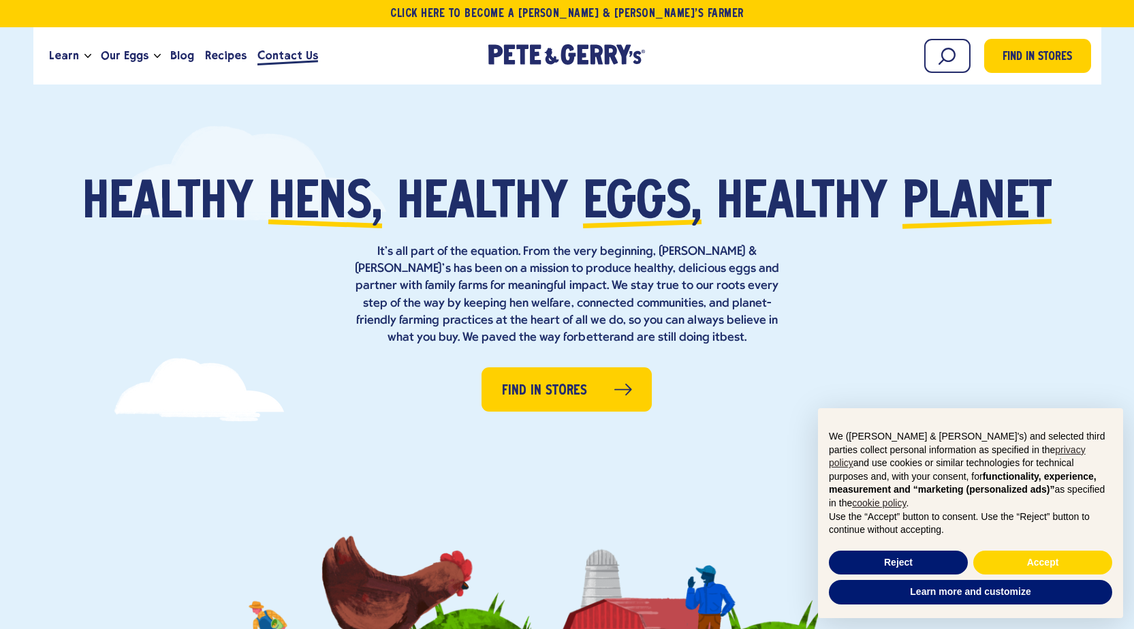 This screenshot has width=1134, height=629. What do you see at coordinates (898, 563) in the screenshot?
I see `button: Reject` at bounding box center [898, 563].